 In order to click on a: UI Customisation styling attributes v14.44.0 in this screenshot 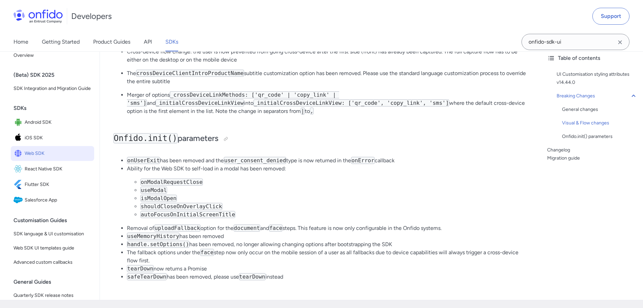, I will do `click(597, 78)`.